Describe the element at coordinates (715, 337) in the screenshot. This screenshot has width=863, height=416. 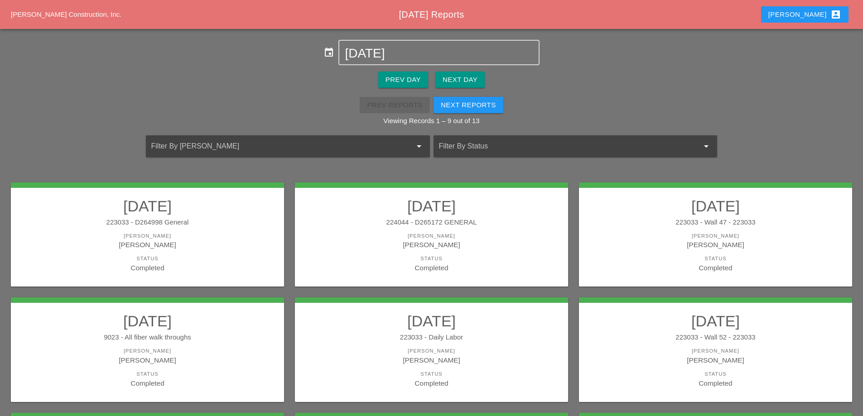
I see `div: 223033 - Wall 52 - 223033` at that location.